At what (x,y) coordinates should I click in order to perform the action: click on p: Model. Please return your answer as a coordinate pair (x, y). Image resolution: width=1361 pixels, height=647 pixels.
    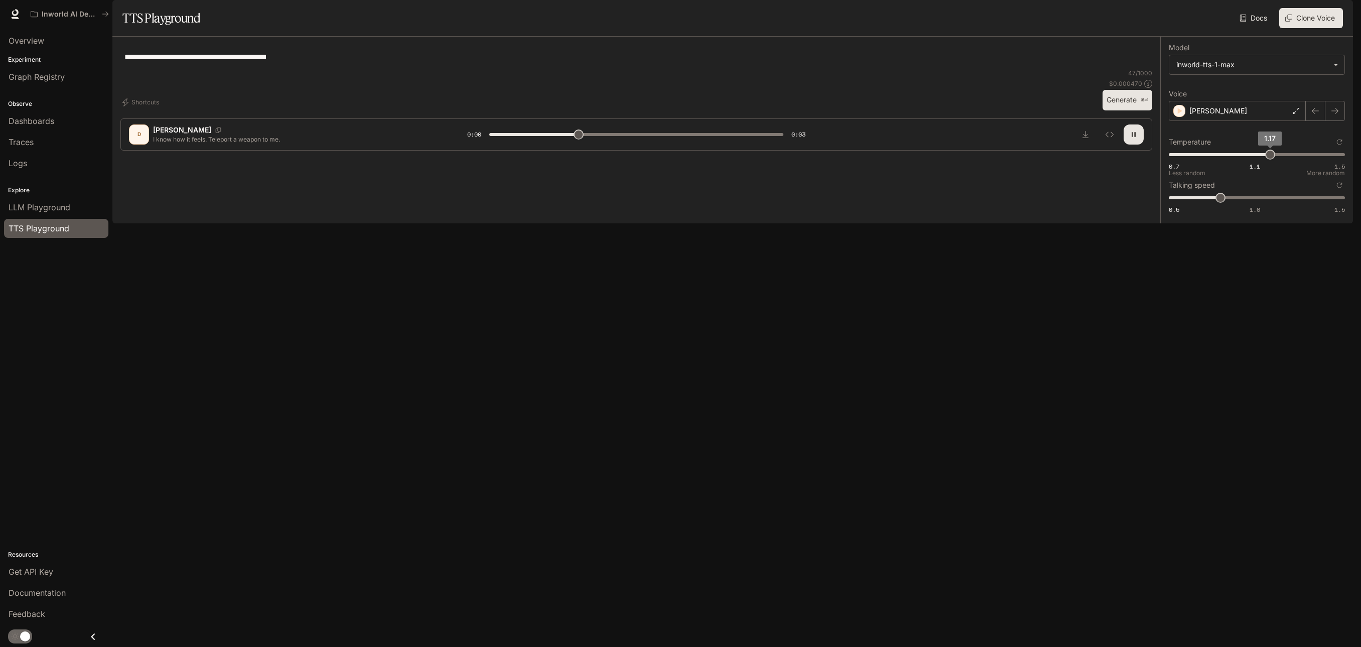
    Looking at the image, I should click on (1179, 48).